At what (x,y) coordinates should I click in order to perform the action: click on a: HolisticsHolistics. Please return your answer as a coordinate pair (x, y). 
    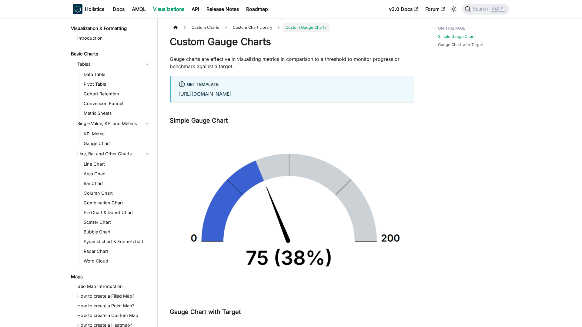
    Looking at the image, I should click on (89, 9).